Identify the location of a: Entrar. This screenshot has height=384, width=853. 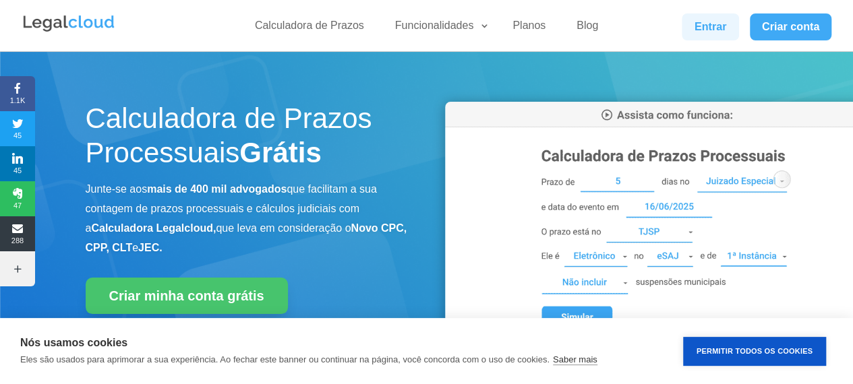
(710, 27).